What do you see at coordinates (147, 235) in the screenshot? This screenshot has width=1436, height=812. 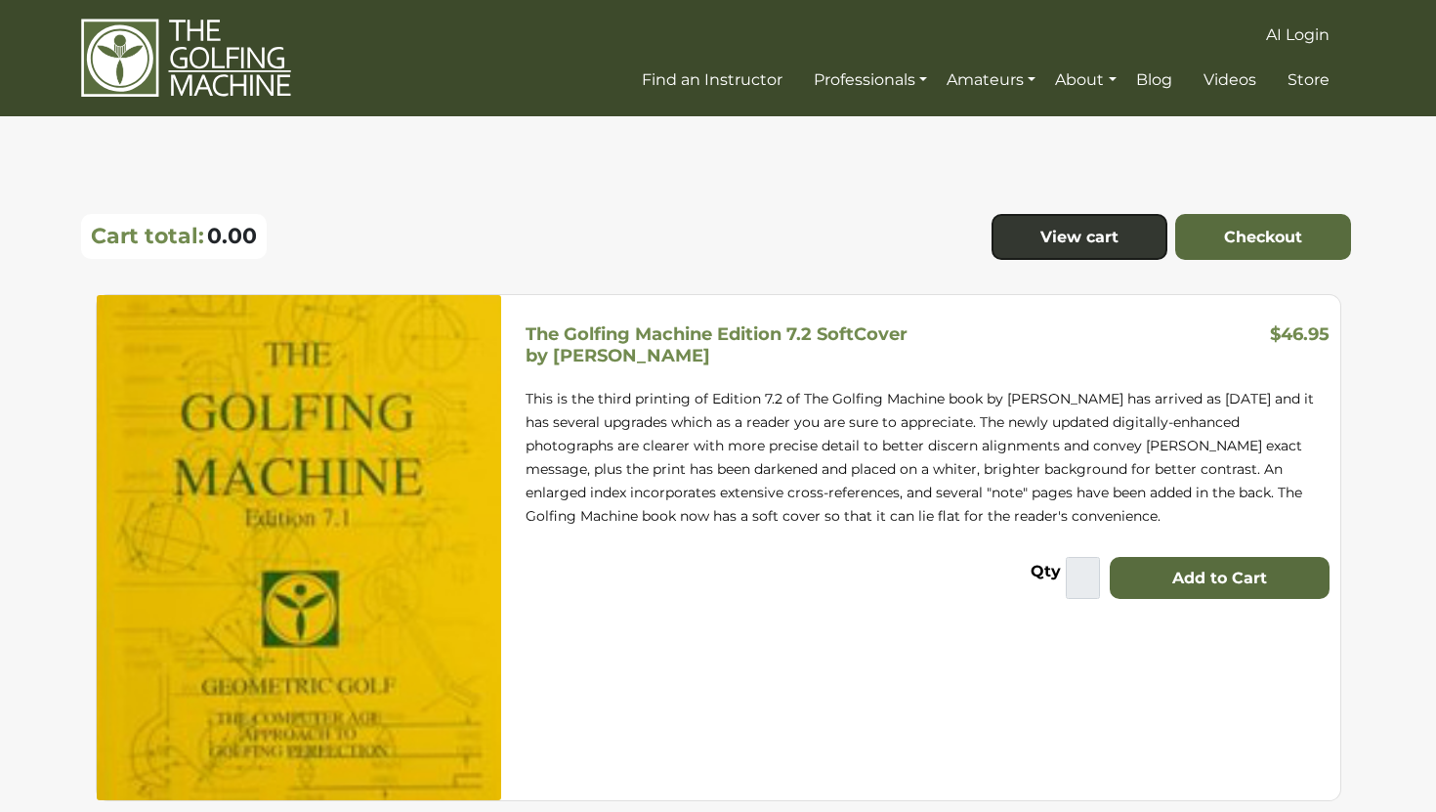 I see `p: Cart total:` at bounding box center [147, 235].